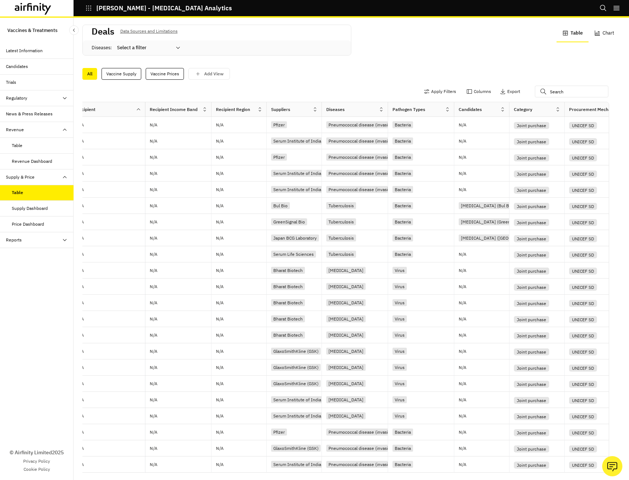 This screenshot has height=480, width=629. I want to click on div: Diseases, so click(336, 110).